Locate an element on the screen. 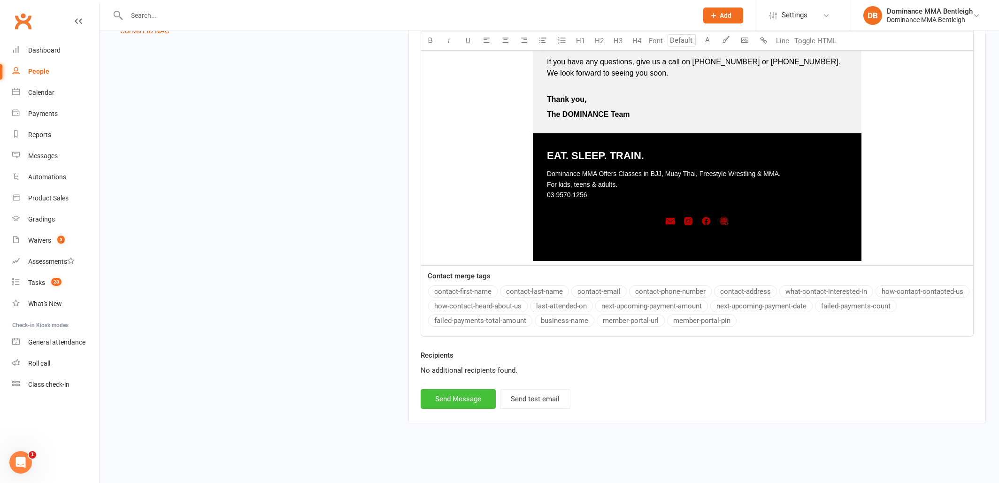 This screenshot has width=999, height=483. a: General attendance kiosk mode is located at coordinates (55, 342).